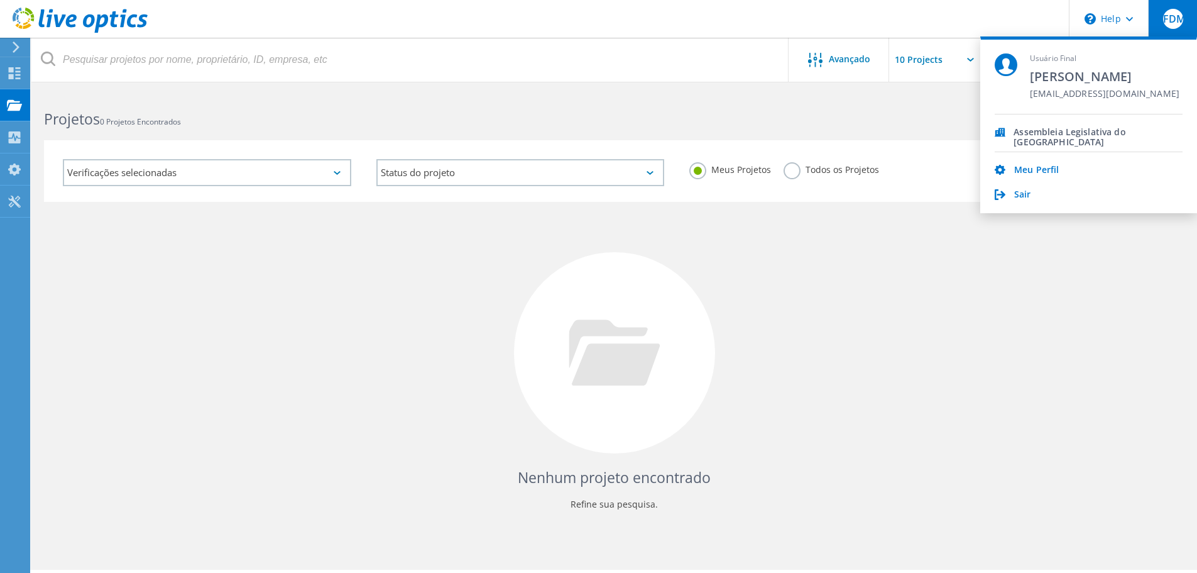  What do you see at coordinates (850, 59) in the screenshot?
I see `span: Avançado` at bounding box center [850, 59].